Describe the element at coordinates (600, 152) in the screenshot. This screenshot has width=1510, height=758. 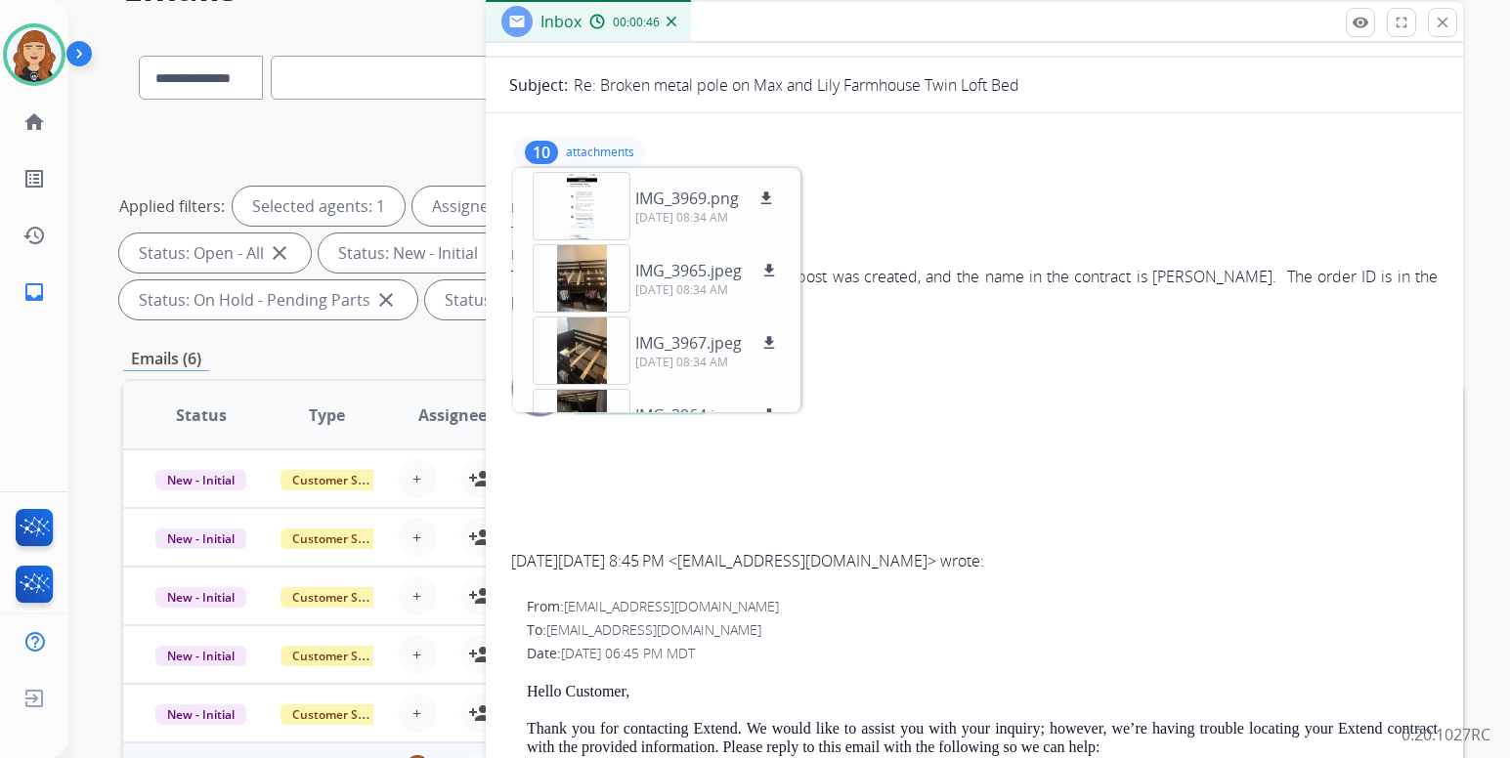
I see `p: attachments` at that location.